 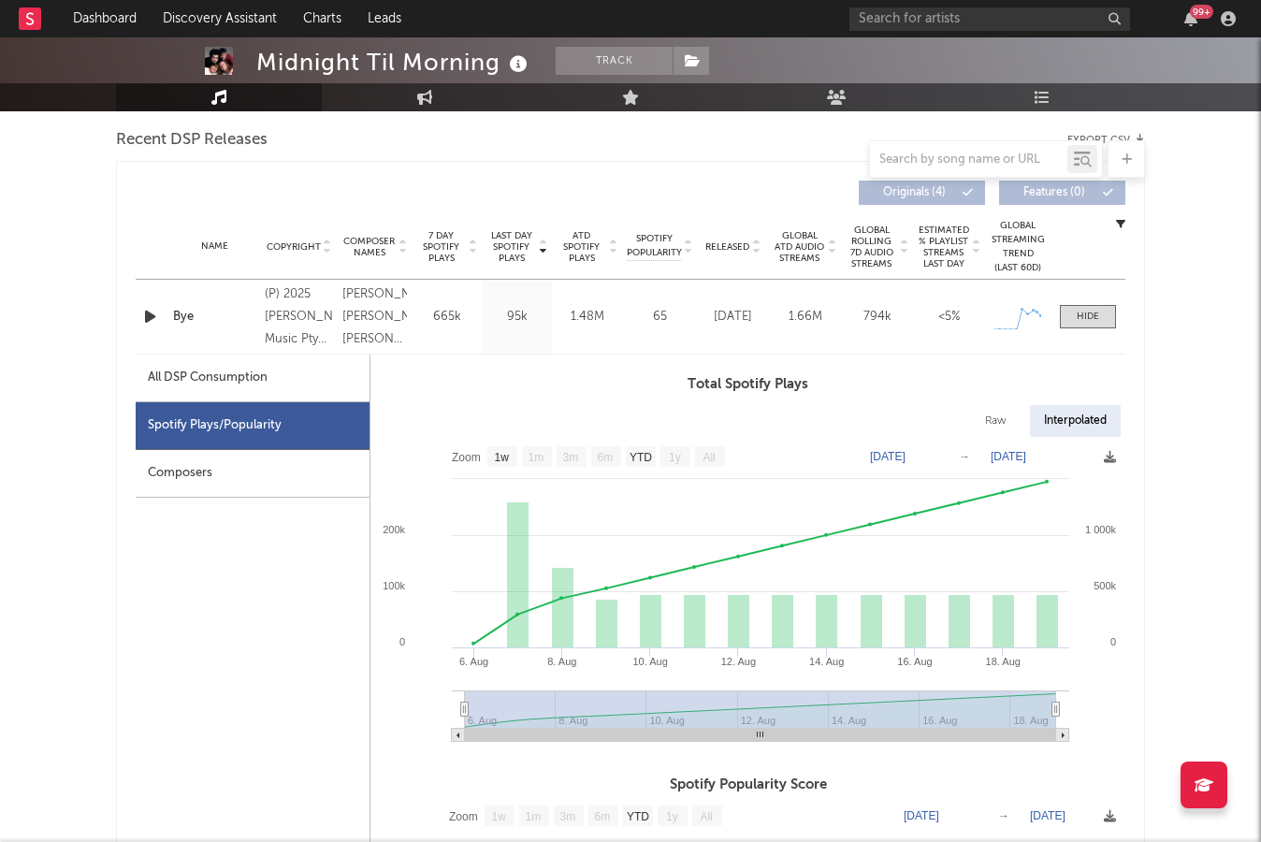 I want to click on button: 99+, so click(x=1191, y=19).